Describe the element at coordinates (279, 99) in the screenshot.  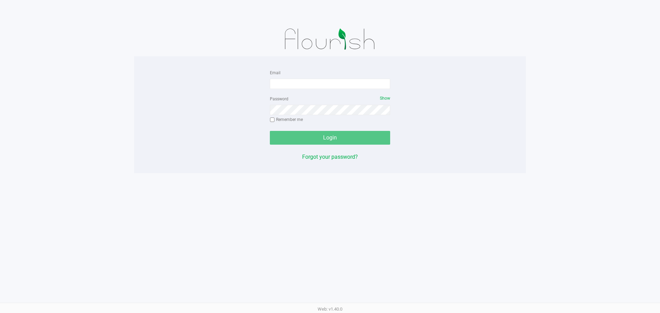
I see `label: Password` at that location.